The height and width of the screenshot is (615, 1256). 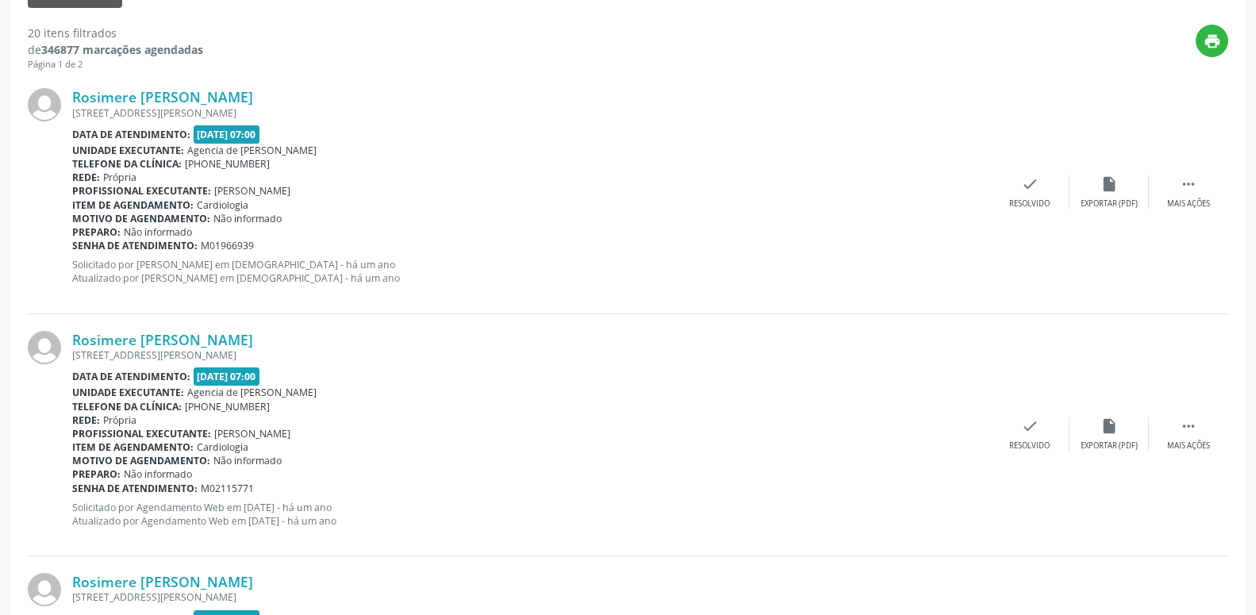 I want to click on i: print, so click(x=1213, y=41).